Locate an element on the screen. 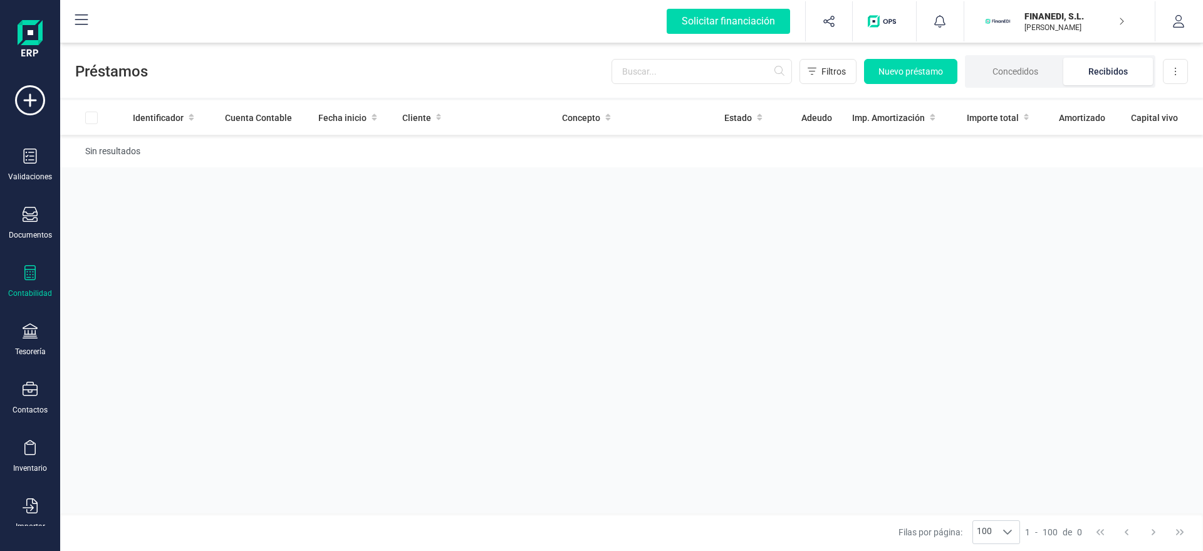 This screenshot has height=551, width=1203. span: Adeudo is located at coordinates (817, 118).